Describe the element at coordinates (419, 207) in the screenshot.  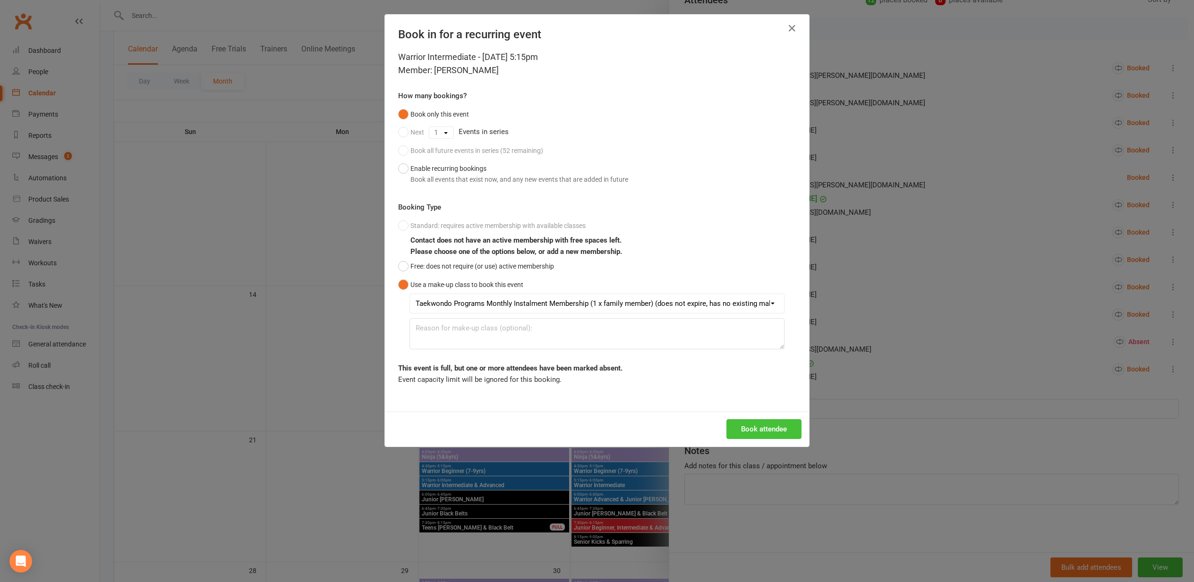
I see `label: Booking Type` at that location.